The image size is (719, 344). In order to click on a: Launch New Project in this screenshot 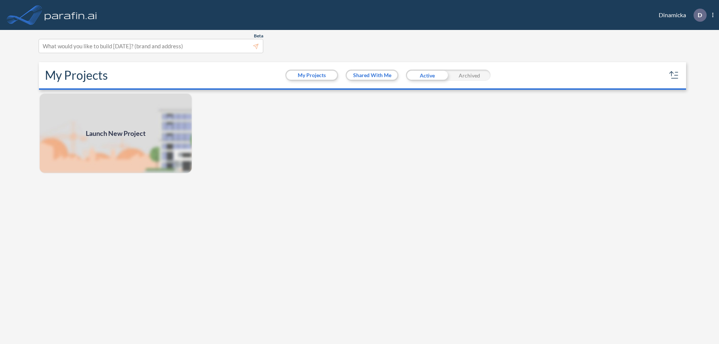, I will do `click(116, 133)`.